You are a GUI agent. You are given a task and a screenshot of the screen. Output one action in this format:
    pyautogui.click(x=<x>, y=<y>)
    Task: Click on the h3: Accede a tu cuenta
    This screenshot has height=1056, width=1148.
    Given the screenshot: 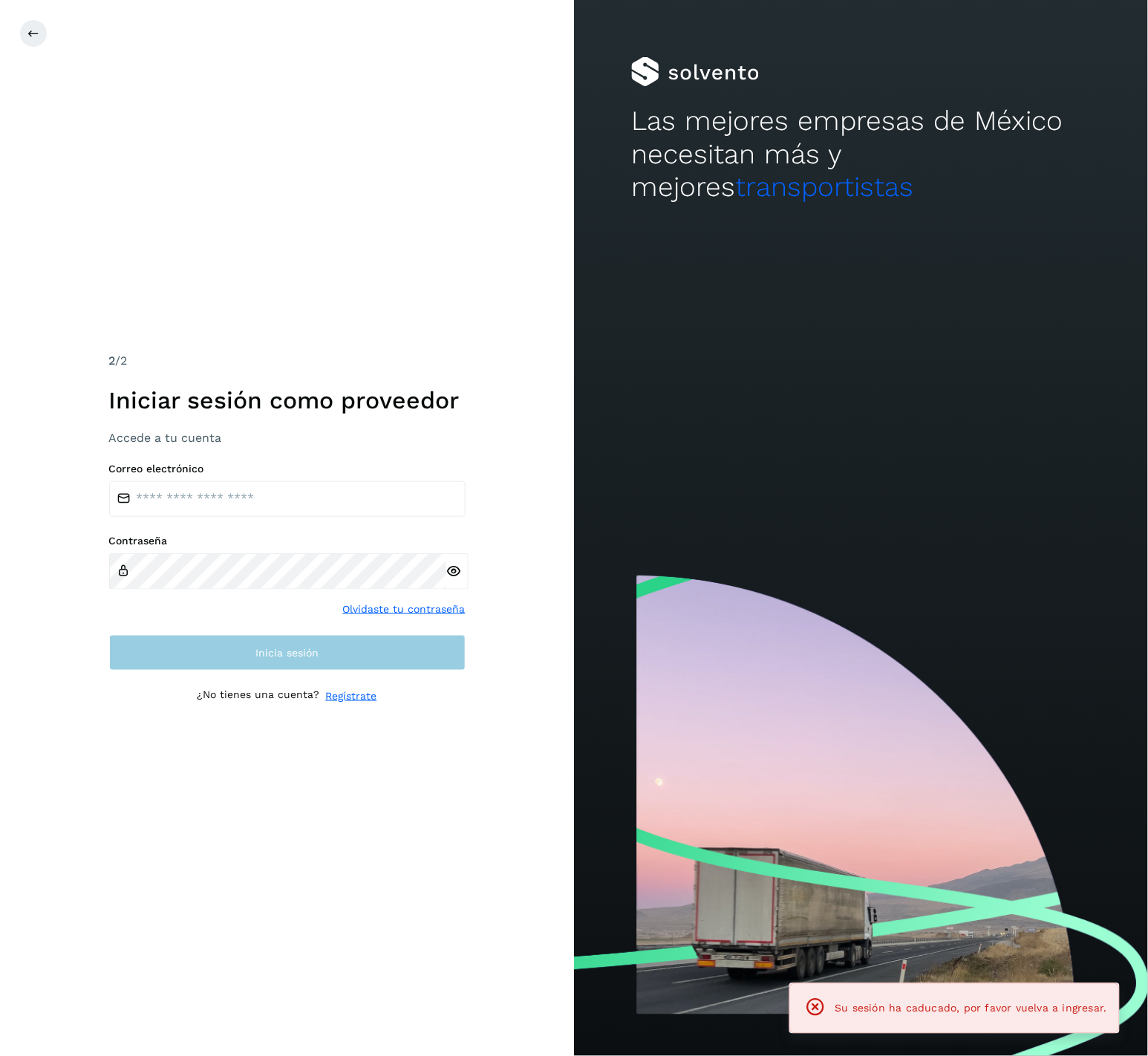 What is the action you would take?
    pyautogui.click(x=287, y=437)
    